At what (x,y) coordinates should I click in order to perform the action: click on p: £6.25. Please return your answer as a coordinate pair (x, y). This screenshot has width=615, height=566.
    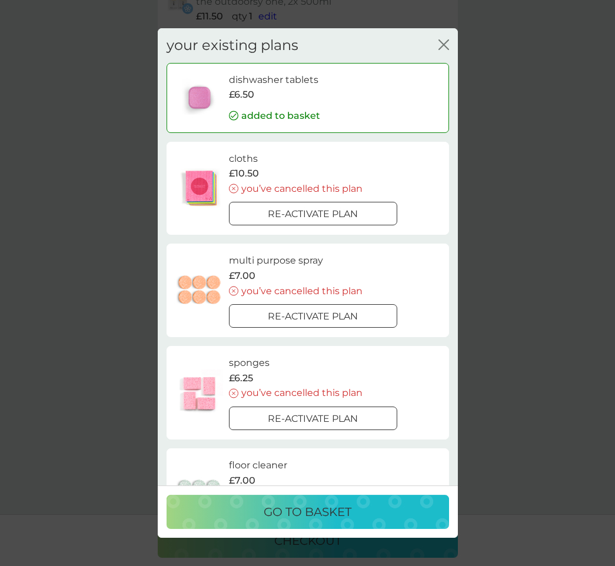
    Looking at the image, I should click on (241, 378).